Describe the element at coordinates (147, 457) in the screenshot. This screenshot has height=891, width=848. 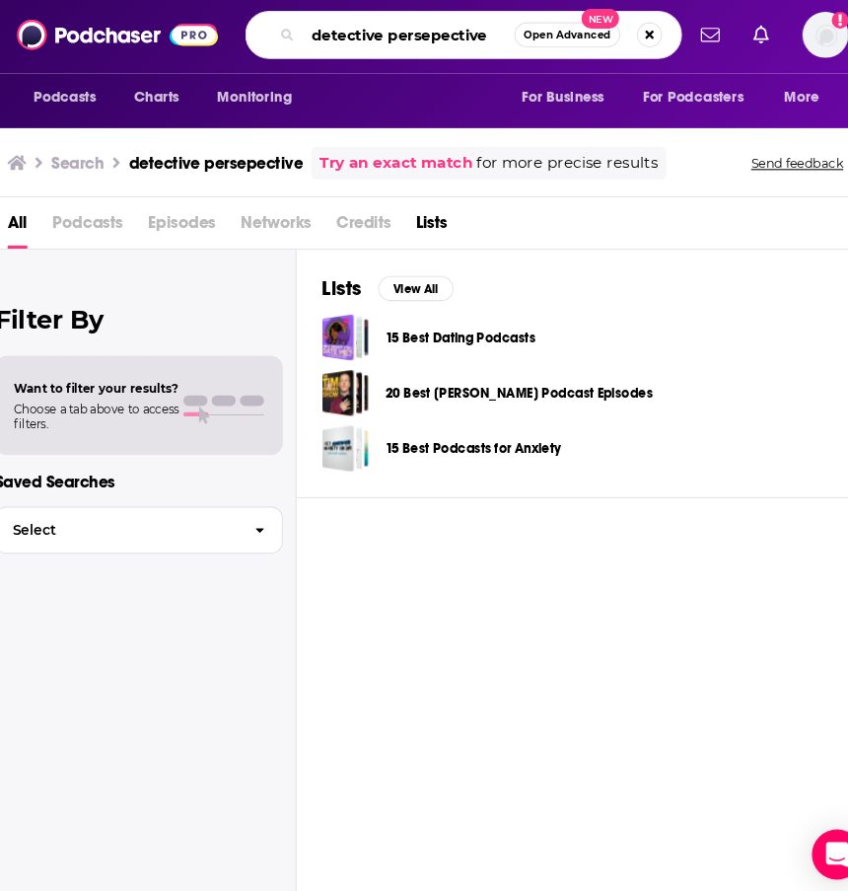
I see `p: Saved Searches` at that location.